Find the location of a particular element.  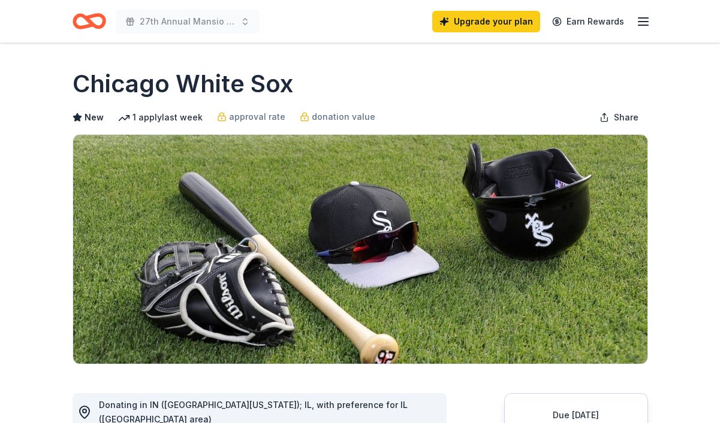

a: approval rate is located at coordinates (251, 117).